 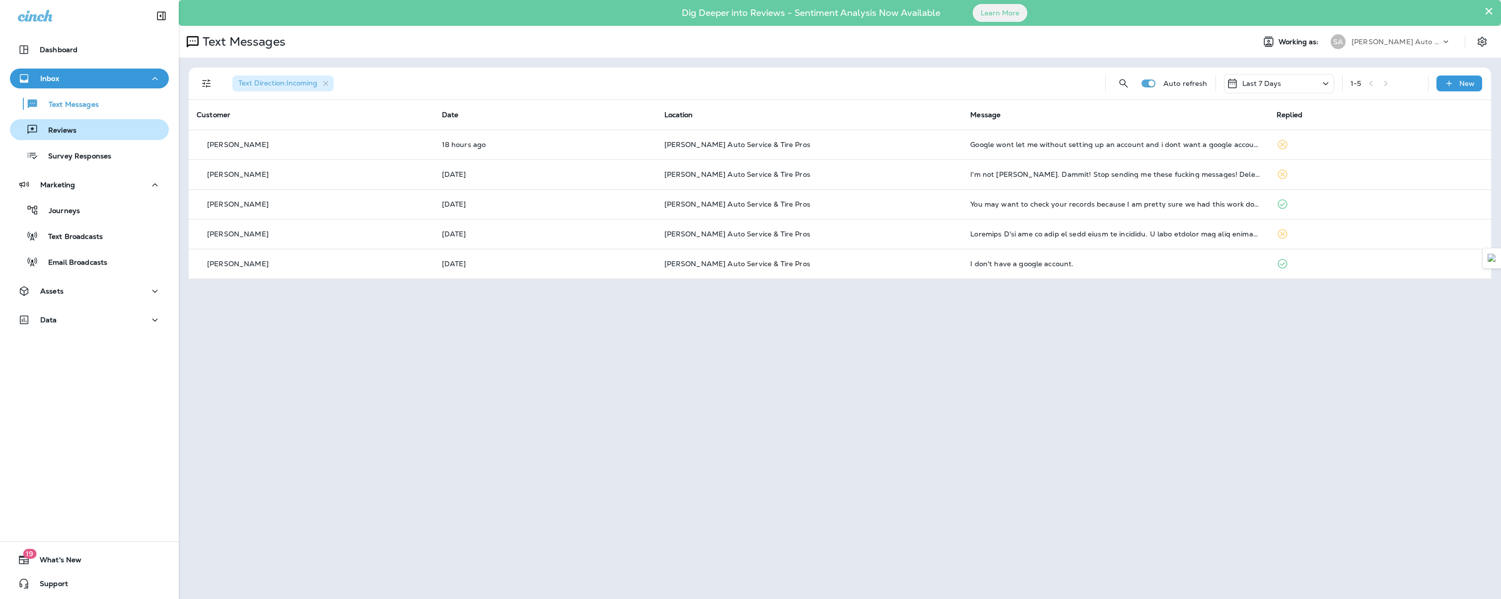 I want to click on button: Inbox, so click(x=89, y=78).